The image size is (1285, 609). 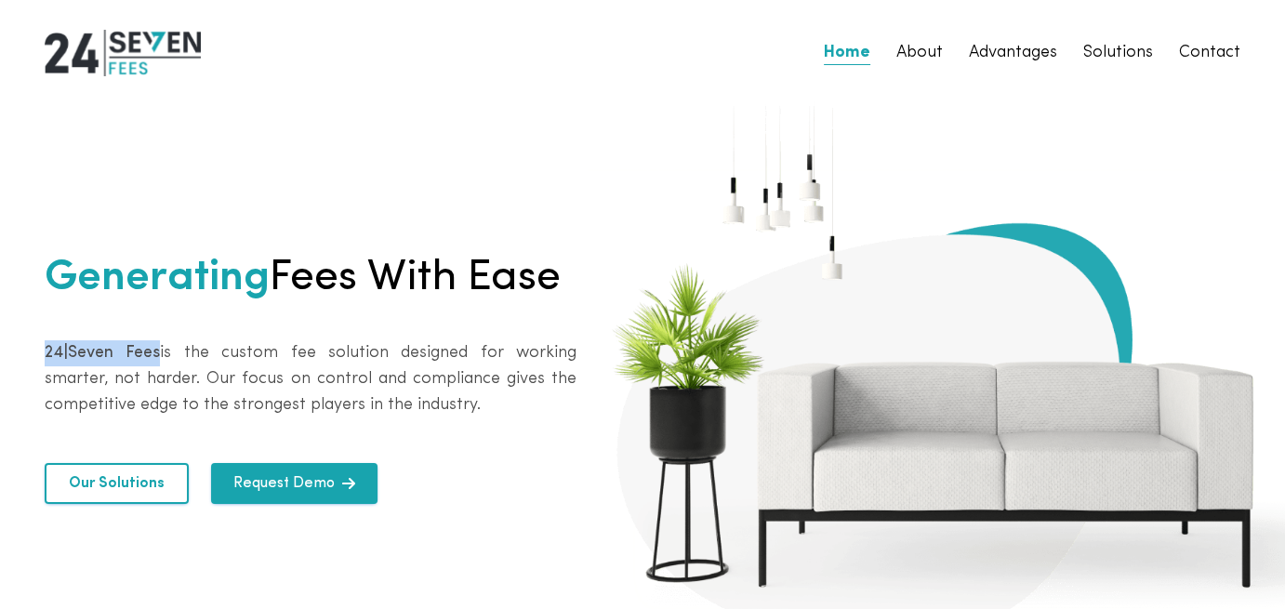 What do you see at coordinates (847, 53) in the screenshot?
I see `a: Home` at bounding box center [847, 53].